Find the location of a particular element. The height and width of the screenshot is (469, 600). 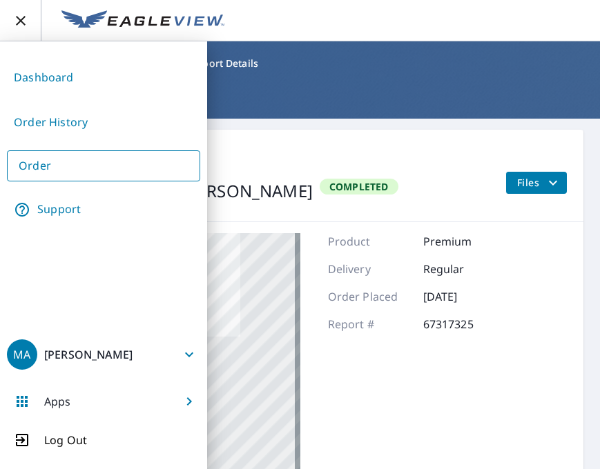

p: Product is located at coordinates (369, 242).